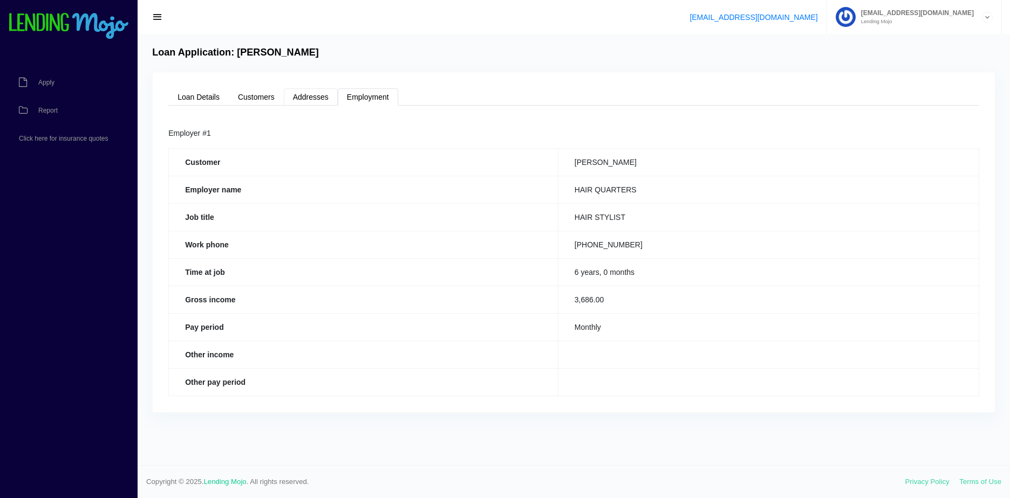  Describe the element at coordinates (364, 162) in the screenshot. I see `th: Customer` at that location.